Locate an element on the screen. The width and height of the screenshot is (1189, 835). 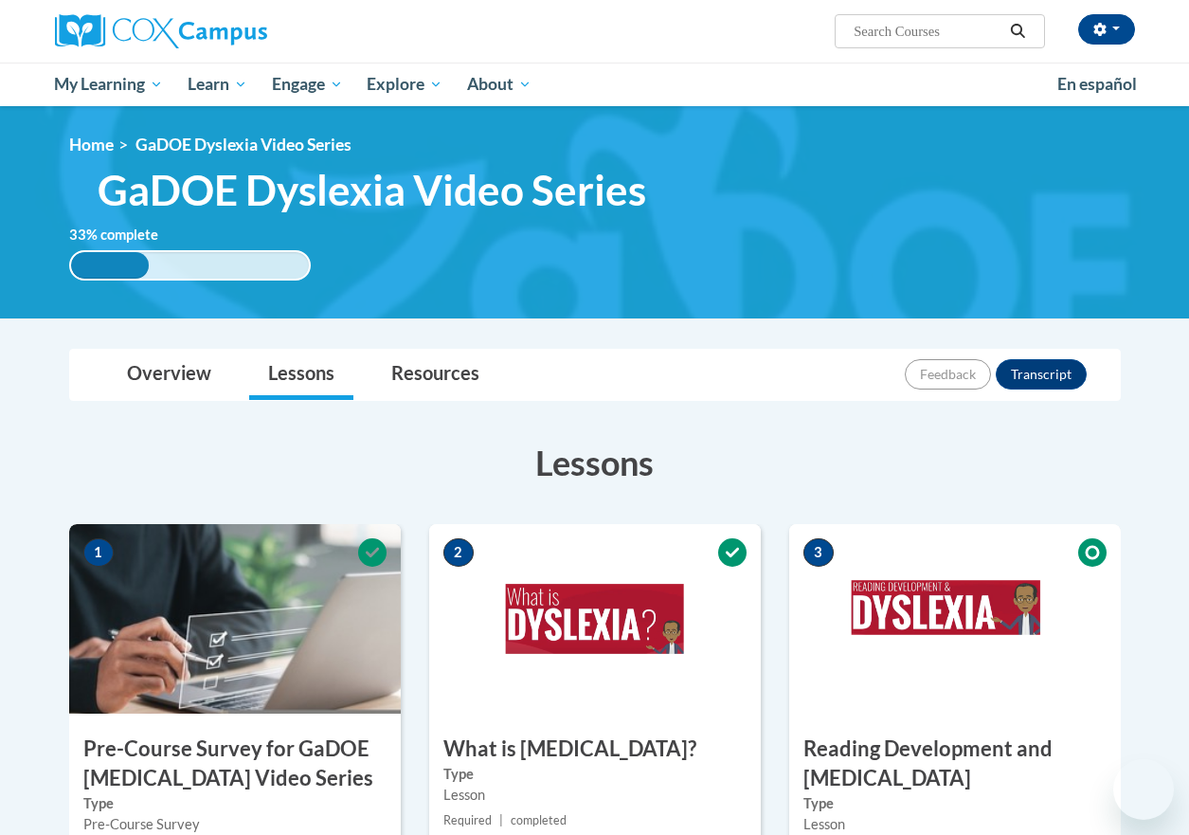
img: Cox Campus is located at coordinates (161, 31).